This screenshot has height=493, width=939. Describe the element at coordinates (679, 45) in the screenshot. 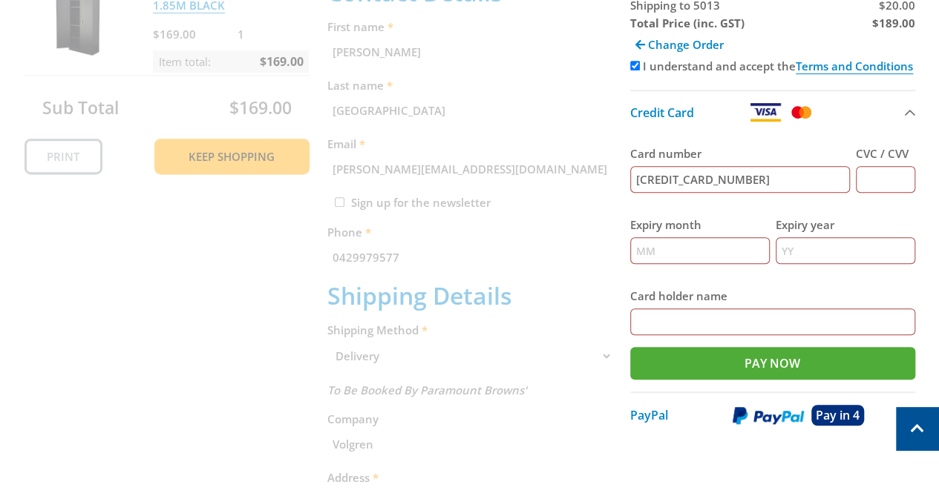

I see `a: Change Order` at that location.